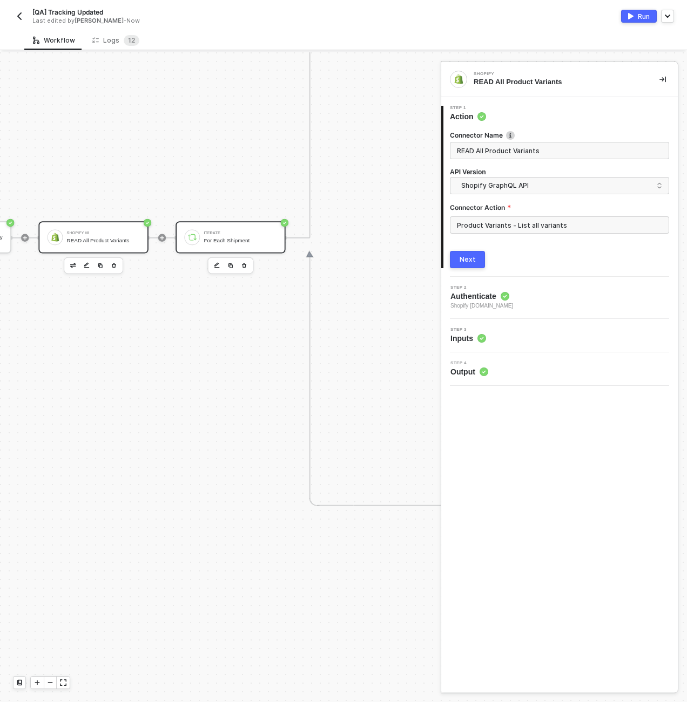 Image resolution: width=687 pixels, height=702 pixels. Describe the element at coordinates (559, 172) in the screenshot. I see `h4: API Version` at that location.